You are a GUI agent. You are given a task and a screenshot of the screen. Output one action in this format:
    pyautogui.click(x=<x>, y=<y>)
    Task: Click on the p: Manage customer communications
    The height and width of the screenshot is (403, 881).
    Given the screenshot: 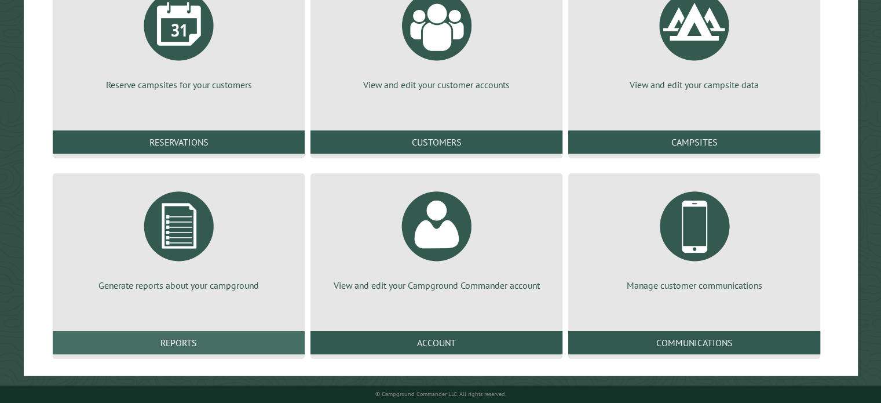 What is the action you would take?
    pyautogui.click(x=694, y=285)
    